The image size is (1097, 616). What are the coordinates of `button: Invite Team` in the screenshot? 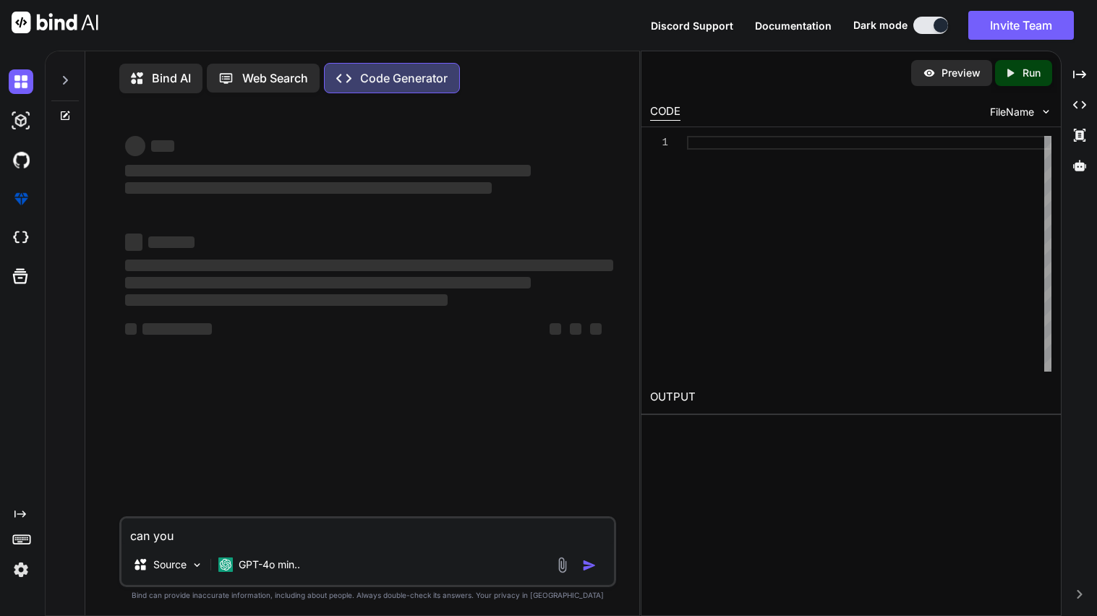 It's located at (1021, 25).